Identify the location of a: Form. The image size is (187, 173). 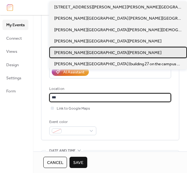
(15, 91).